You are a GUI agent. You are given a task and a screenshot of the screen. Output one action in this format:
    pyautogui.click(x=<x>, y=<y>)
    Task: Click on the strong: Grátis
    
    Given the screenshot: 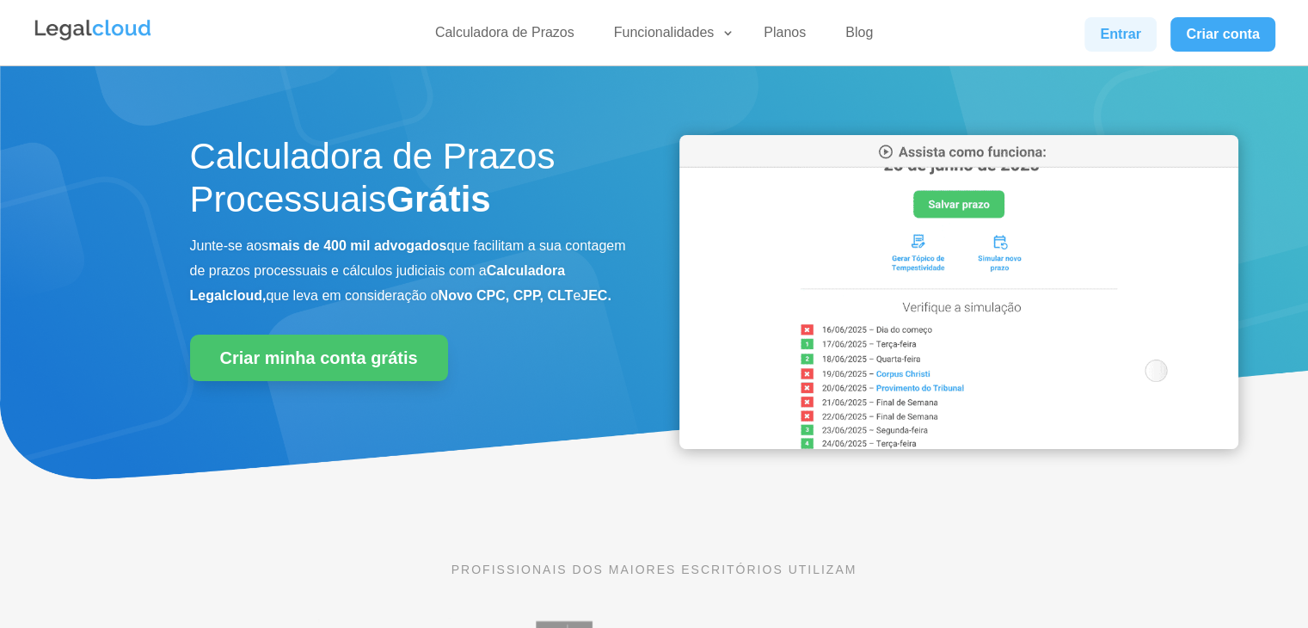 What is the action you would take?
    pyautogui.click(x=438, y=199)
    